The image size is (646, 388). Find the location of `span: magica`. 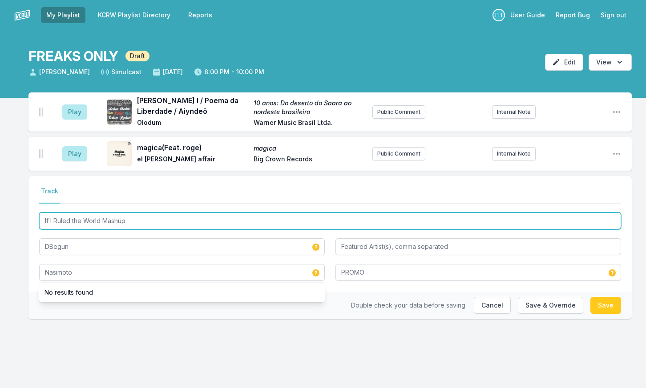

span: magica is located at coordinates (309, 149).